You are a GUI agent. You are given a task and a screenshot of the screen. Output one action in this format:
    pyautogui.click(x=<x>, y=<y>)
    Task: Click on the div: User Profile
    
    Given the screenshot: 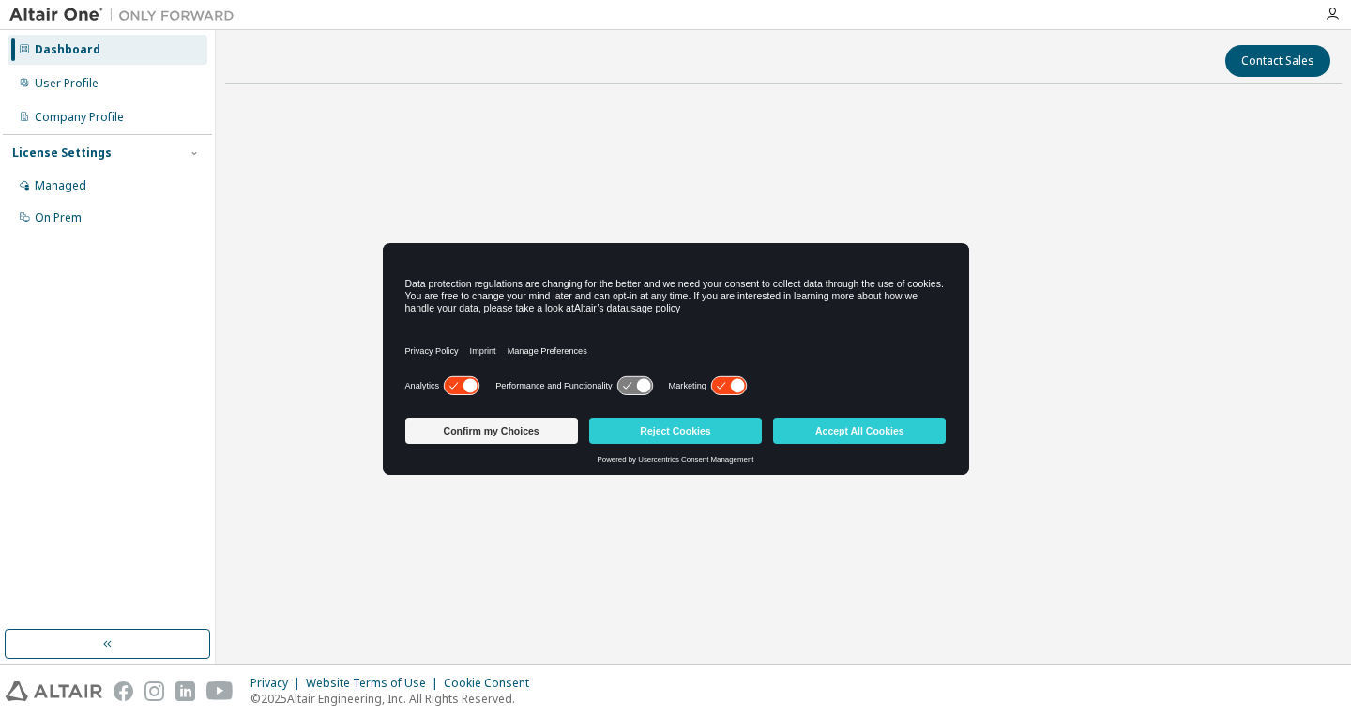 What is the action you would take?
    pyautogui.click(x=67, y=84)
    